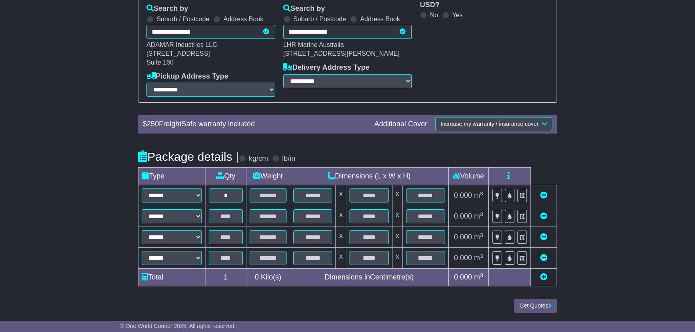 Image resolution: width=695 pixels, height=332 pixels. I want to click on td: Dimensions in Centimetre(s), so click(369, 278).